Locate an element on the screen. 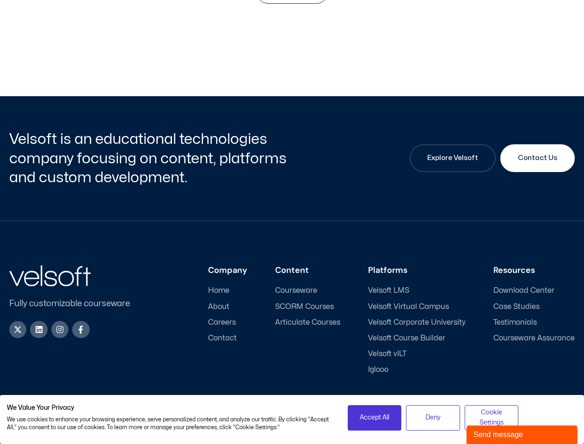  a: Velsoft Course Builder is located at coordinates (417, 338).